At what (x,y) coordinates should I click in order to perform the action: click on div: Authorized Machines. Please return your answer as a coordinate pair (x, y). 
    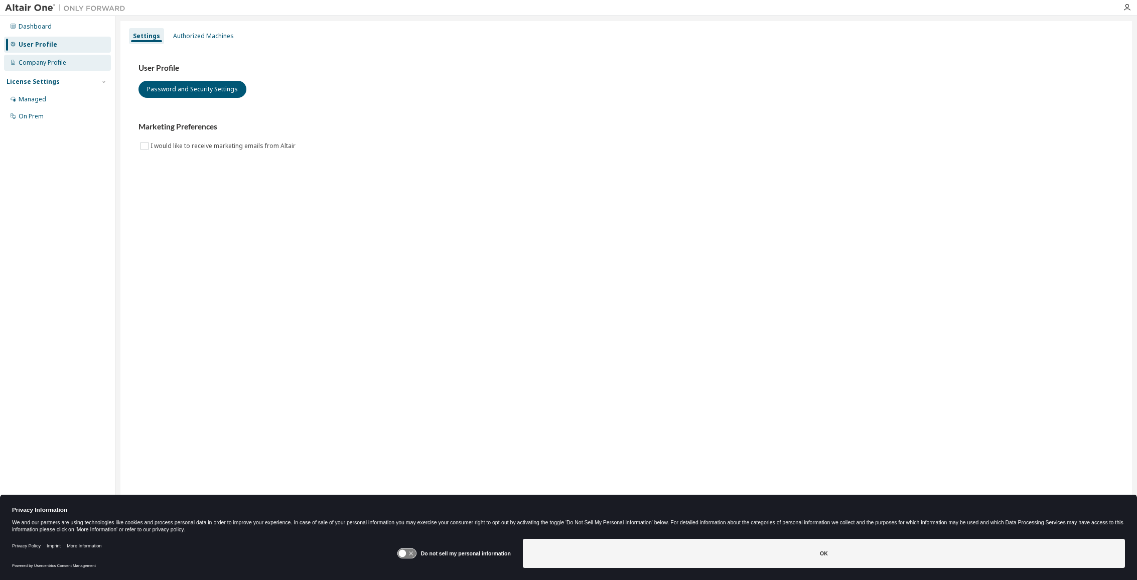
    Looking at the image, I should click on (203, 36).